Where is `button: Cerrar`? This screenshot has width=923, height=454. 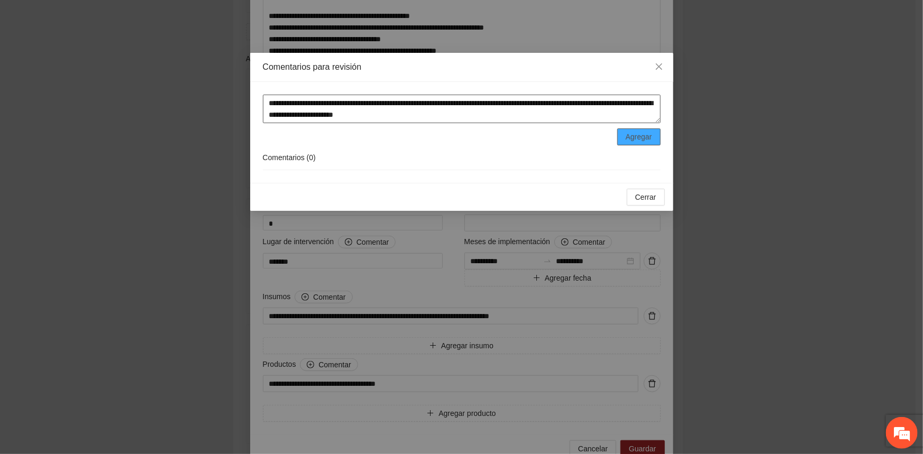 button: Cerrar is located at coordinates (646, 197).